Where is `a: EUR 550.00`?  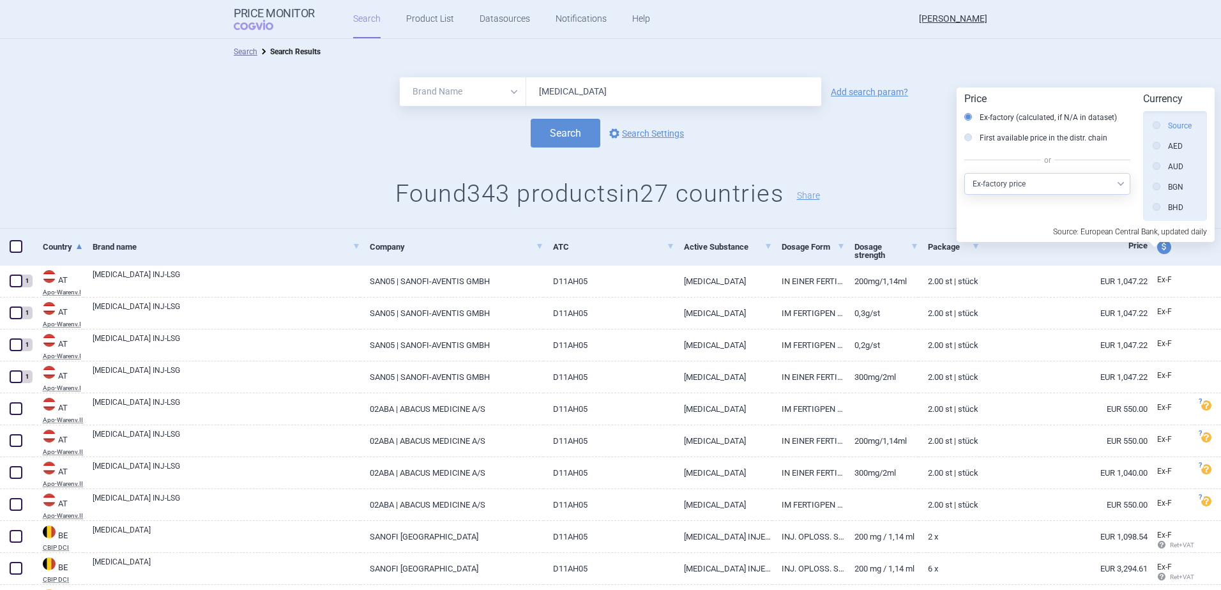 a: EUR 550.00 is located at coordinates (1063, 504).